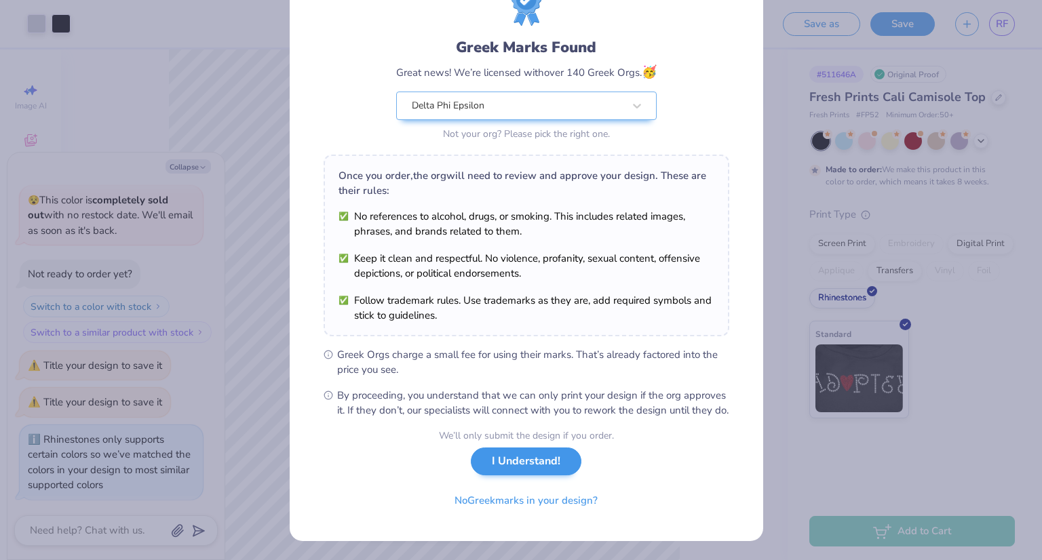  Describe the element at coordinates (526, 461) in the screenshot. I see `button: I Understand!` at that location.